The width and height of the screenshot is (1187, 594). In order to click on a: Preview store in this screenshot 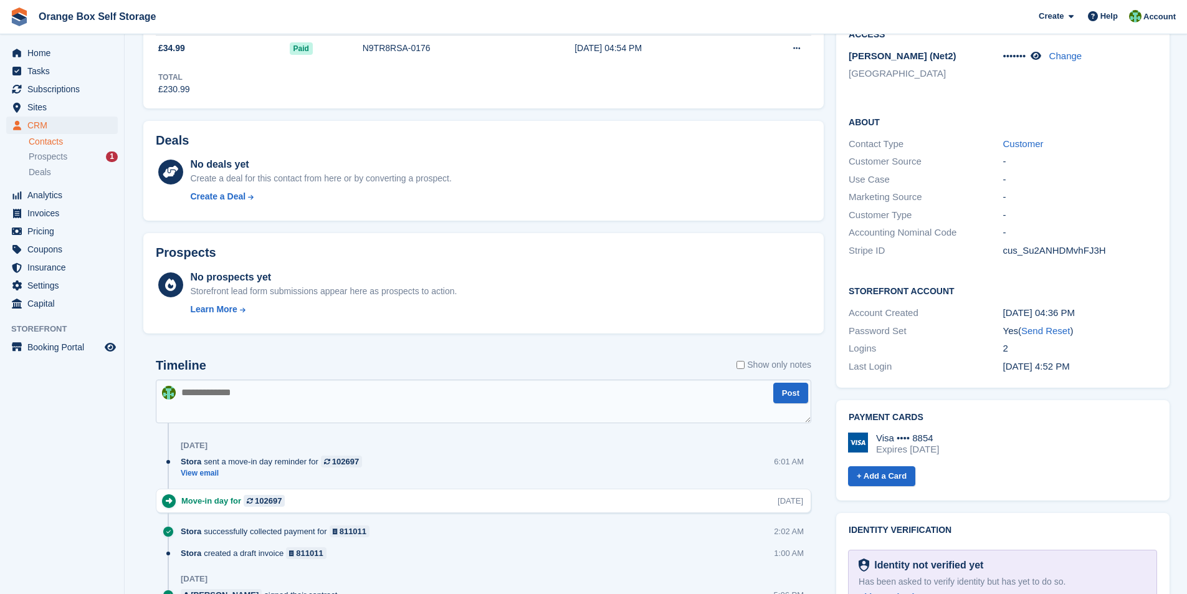, I will do `click(110, 347)`.